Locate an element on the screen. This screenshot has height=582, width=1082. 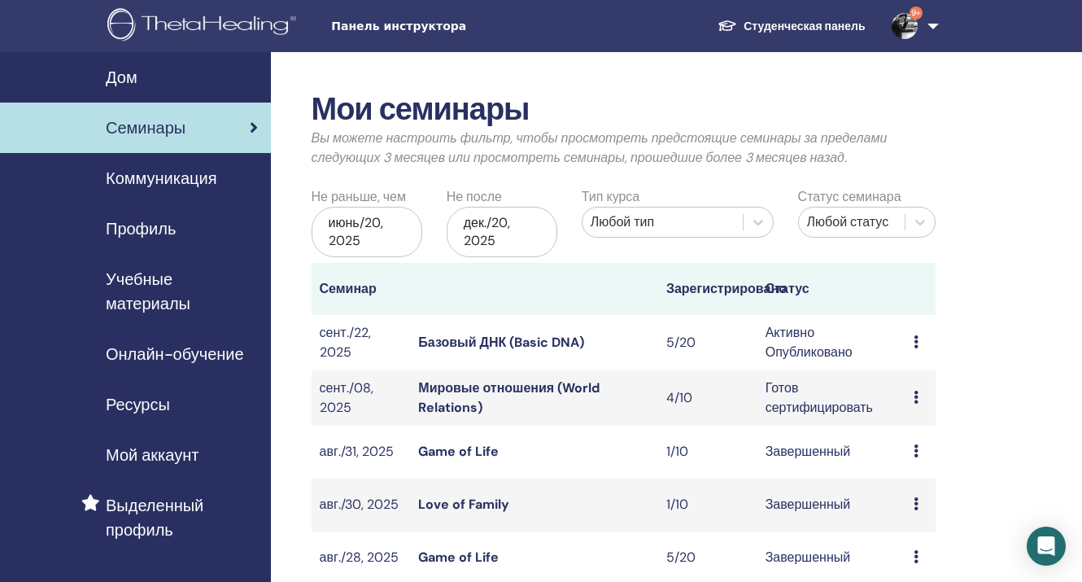
a: Студенческая панель is located at coordinates (791, 26).